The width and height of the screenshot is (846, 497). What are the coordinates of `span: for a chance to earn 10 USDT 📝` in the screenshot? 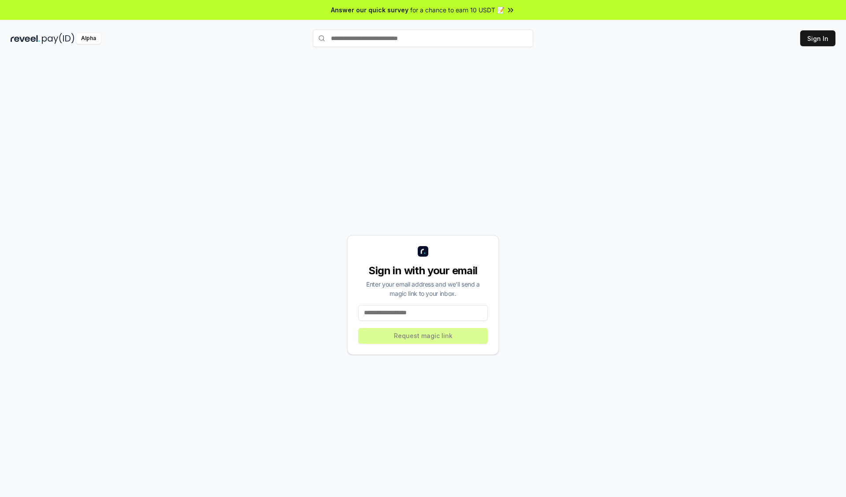 It's located at (457, 10).